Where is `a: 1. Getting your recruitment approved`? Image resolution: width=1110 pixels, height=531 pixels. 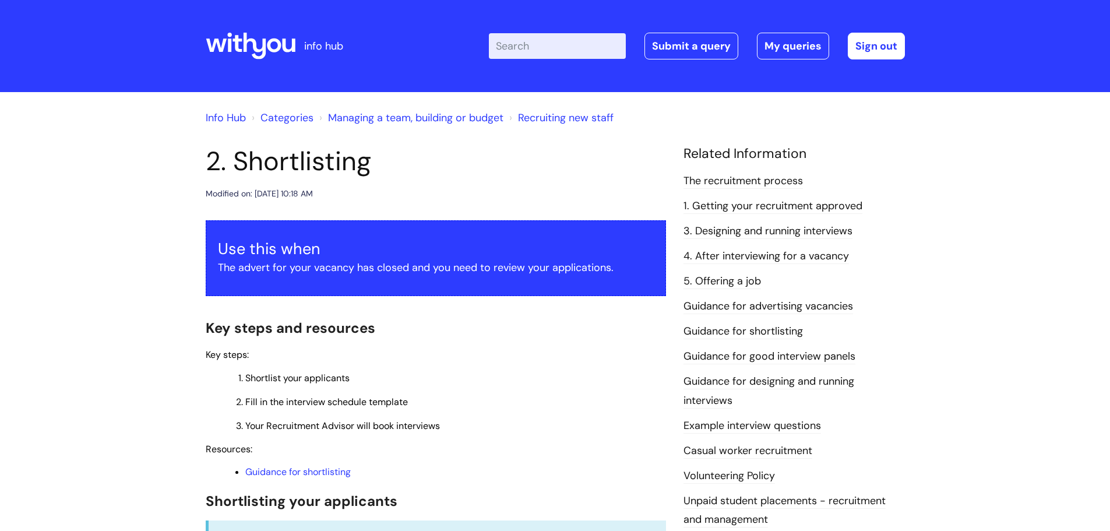
a: 1. Getting your recruitment approved is located at coordinates (773, 206).